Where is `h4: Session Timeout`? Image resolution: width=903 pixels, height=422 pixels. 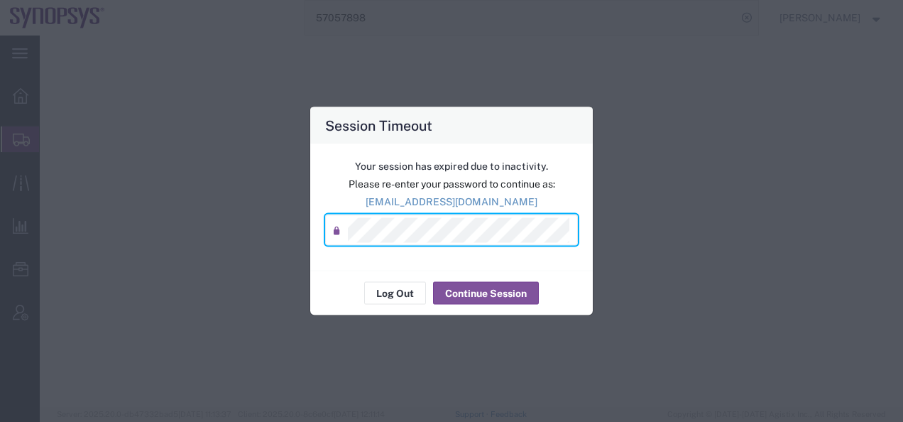
h4: Session Timeout is located at coordinates (378, 125).